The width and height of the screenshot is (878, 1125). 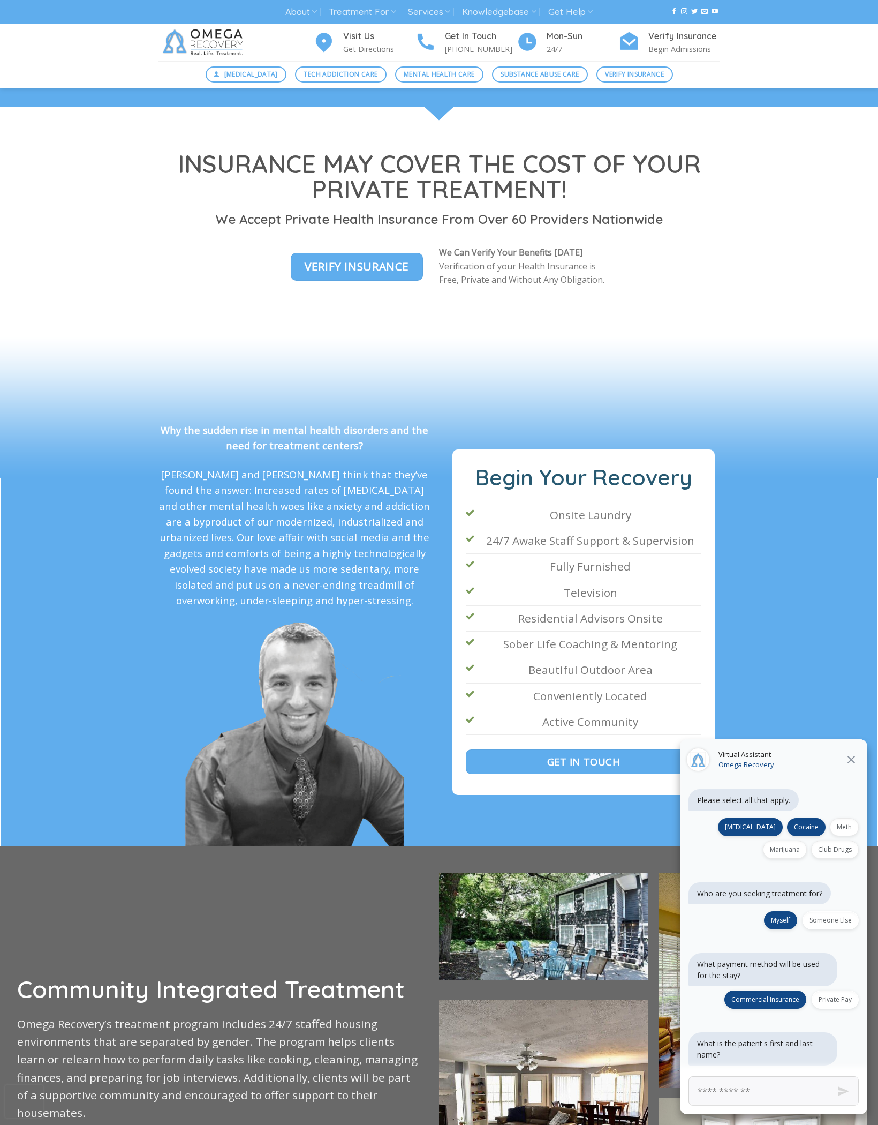 I want to click on h4: Mon-Sun, so click(x=583, y=36).